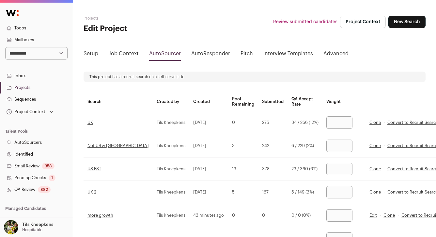  Describe the element at coordinates (305, 146) in the screenshot. I see `td: 6 / 229 (2%)` at that location.